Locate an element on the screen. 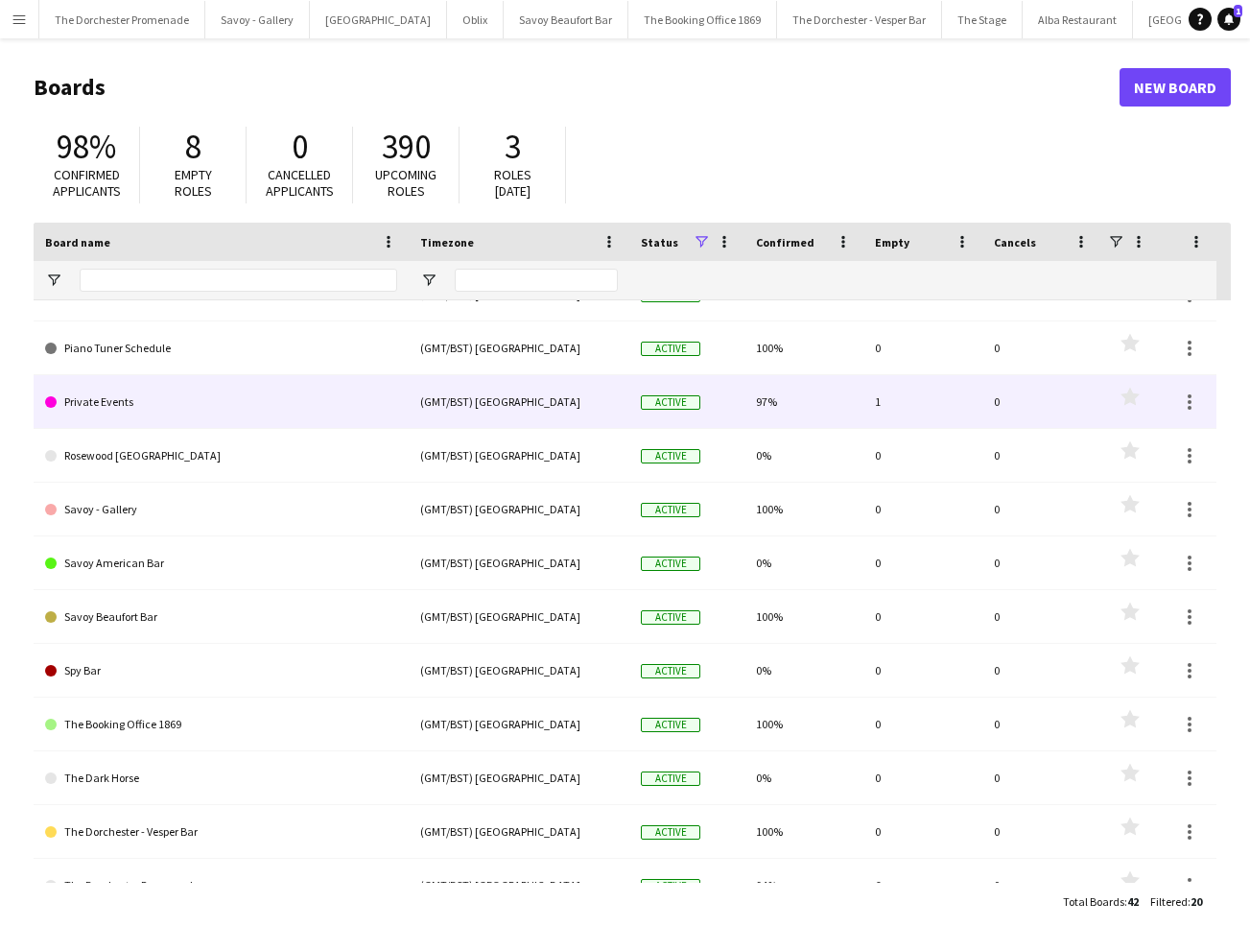 The width and height of the screenshot is (1250, 950). span: 8 is located at coordinates (193, 147).